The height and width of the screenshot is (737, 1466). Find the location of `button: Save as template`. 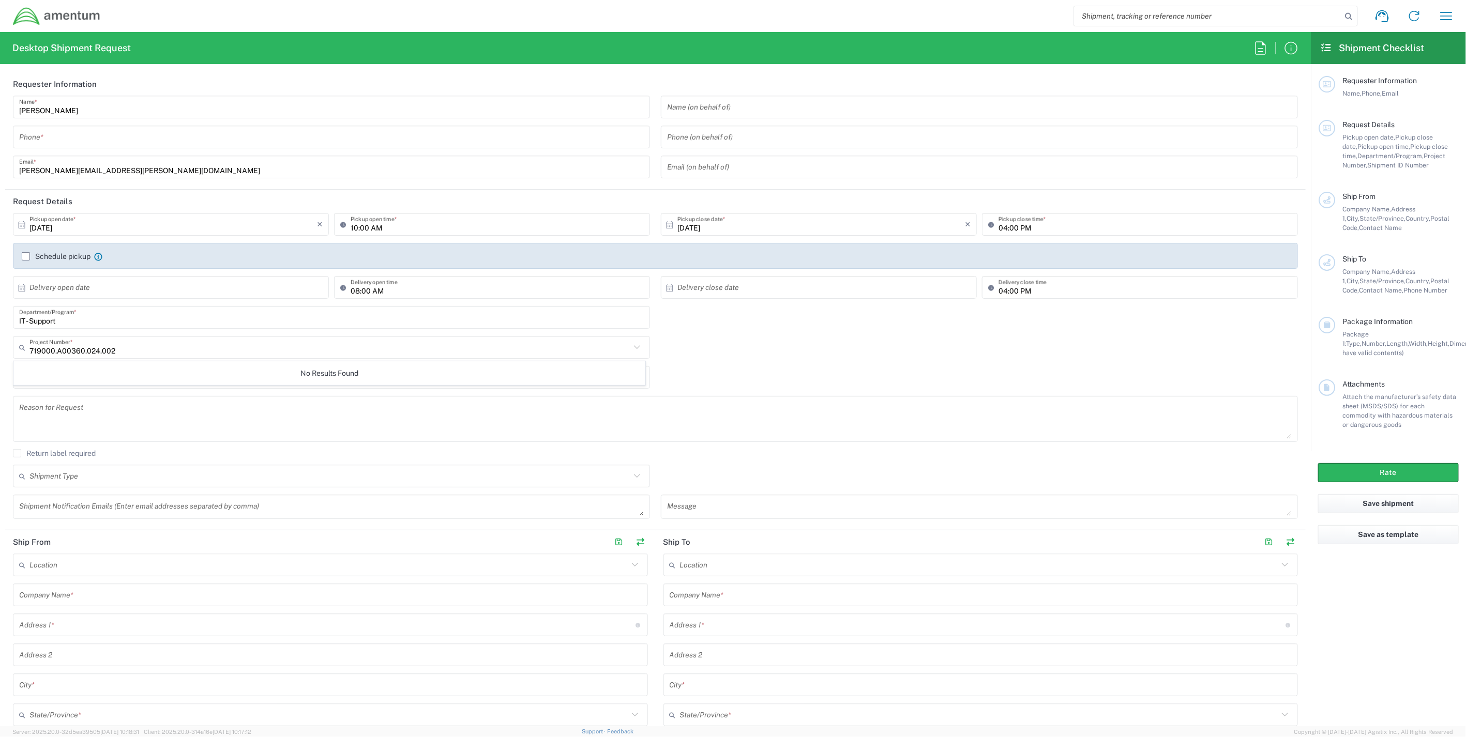

button: Save as template is located at coordinates (1388, 535).